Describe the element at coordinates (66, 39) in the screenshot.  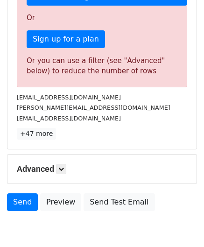
I see `a: Sign up for a plan` at that location.